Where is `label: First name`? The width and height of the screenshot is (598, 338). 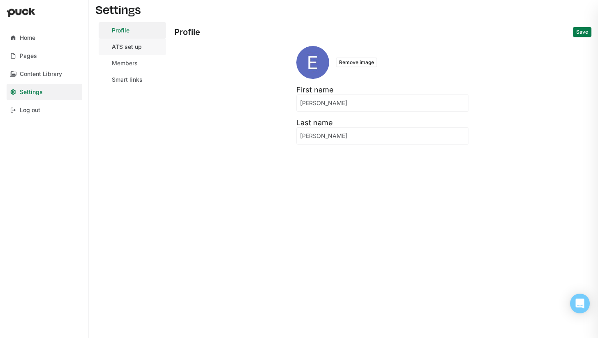
label: First name is located at coordinates (315, 90).